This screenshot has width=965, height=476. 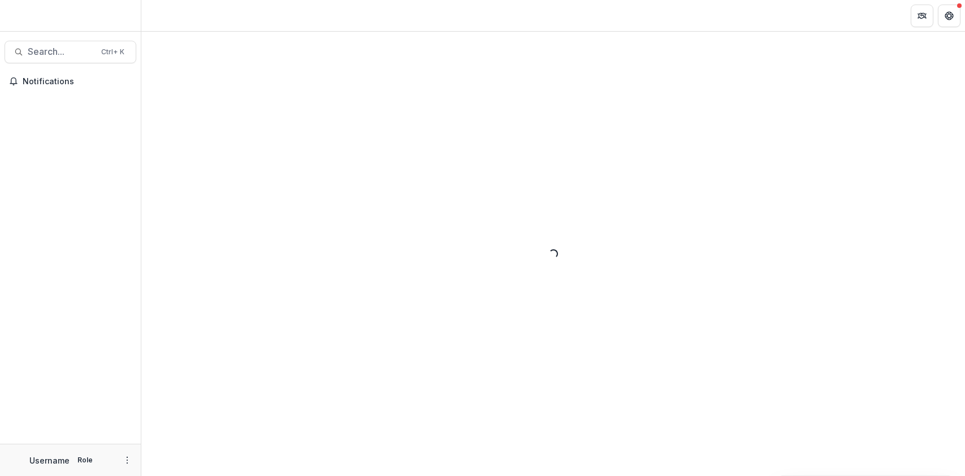 I want to click on button: Notifications, so click(x=70, y=81).